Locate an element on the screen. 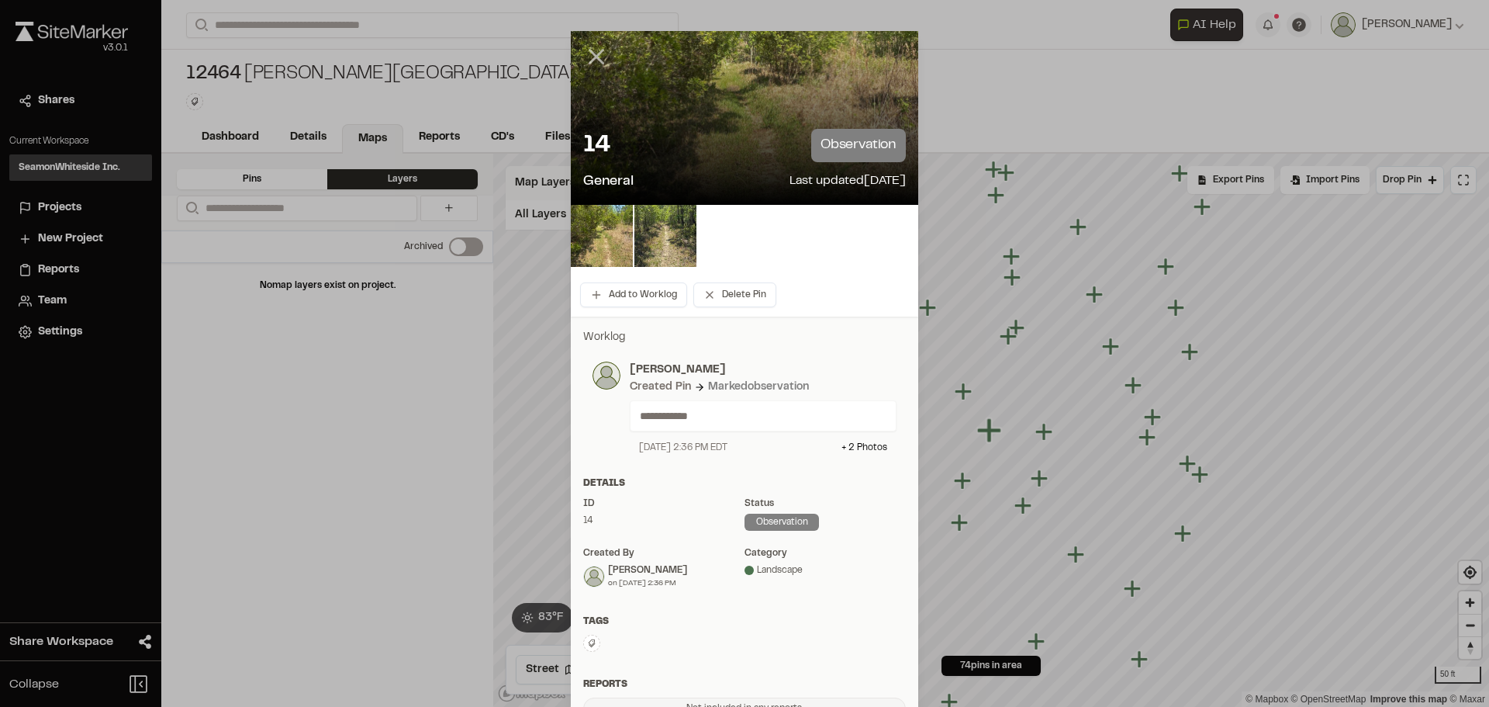 This screenshot has width=1489, height=707. button: Add to Worklog is located at coordinates (634, 295).